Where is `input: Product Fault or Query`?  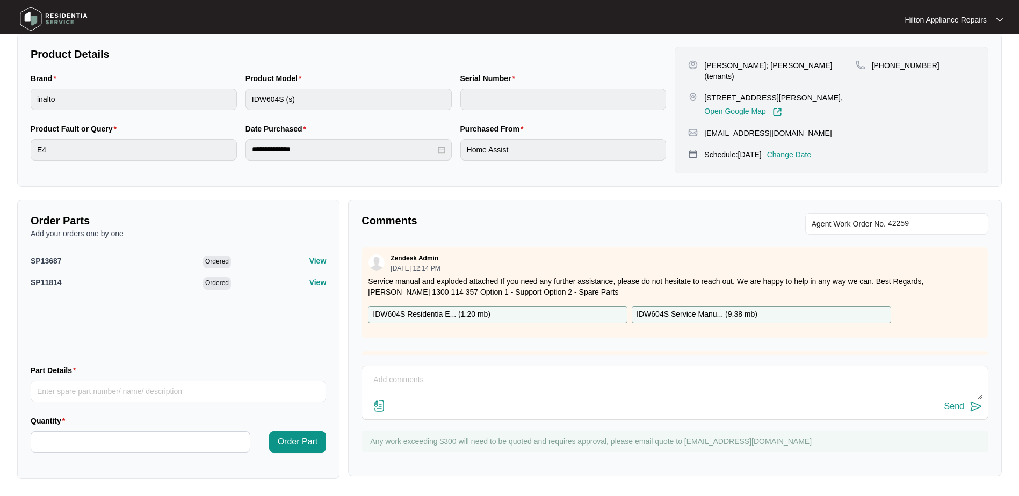
input: Product Fault or Query is located at coordinates (134, 150).